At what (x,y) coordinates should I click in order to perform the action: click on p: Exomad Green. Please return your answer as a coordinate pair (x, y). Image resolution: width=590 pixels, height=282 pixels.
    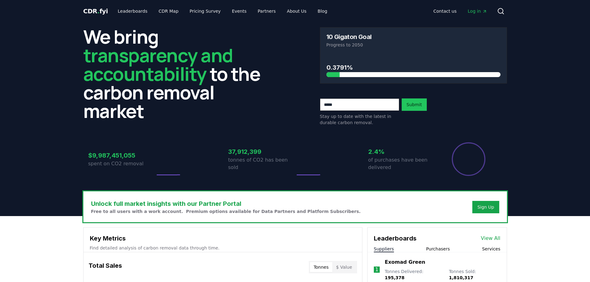
    Looking at the image, I should click on (405, 262).